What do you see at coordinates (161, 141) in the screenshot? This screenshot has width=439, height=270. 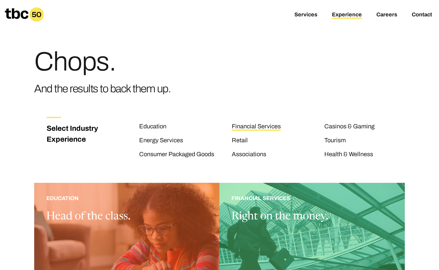 I see `a: Energy Services` at bounding box center [161, 141].